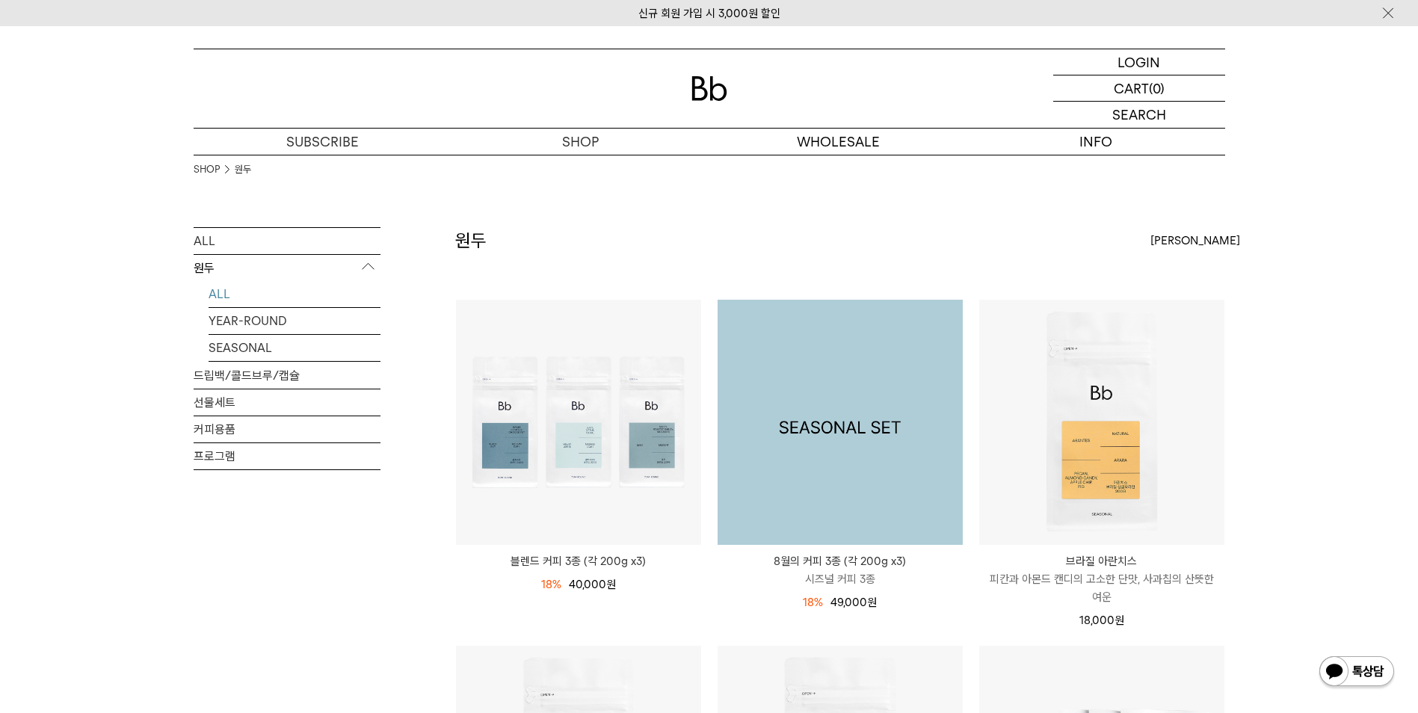  I want to click on p: SHOP, so click(580, 141).